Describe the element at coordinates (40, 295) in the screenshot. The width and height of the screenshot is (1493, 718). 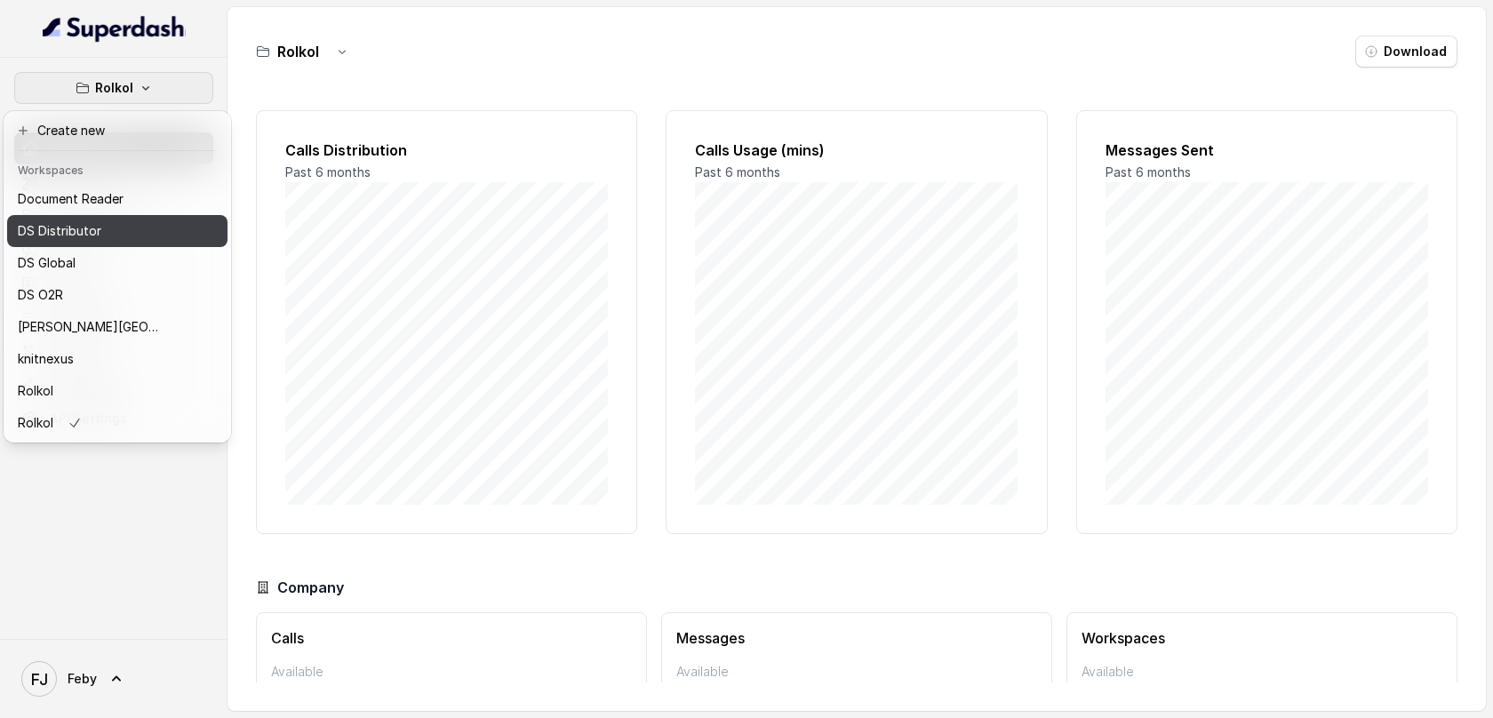
I see `p: DS O2R` at that location.